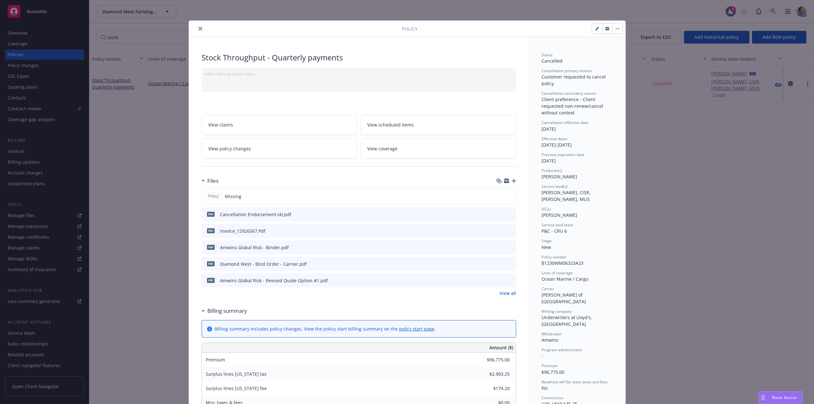 This screenshot has width=814, height=404. I want to click on span: Wholesaler, so click(552, 334).